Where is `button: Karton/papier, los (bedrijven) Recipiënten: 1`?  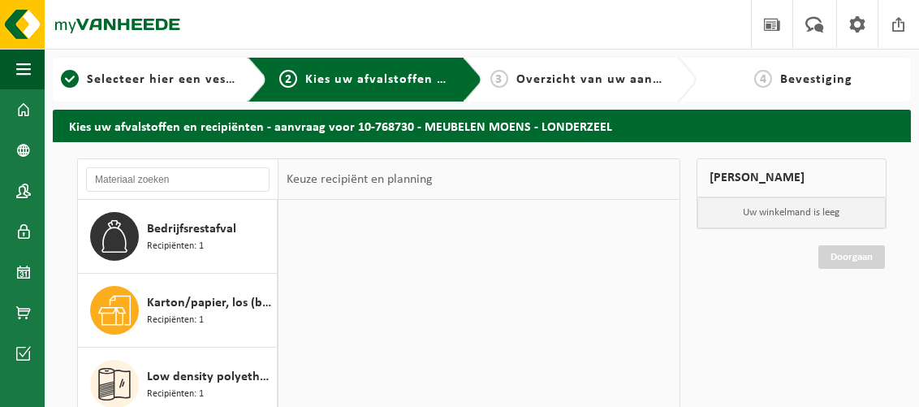
button: Karton/papier, los (bedrijven) Recipiënten: 1 is located at coordinates (178, 310).